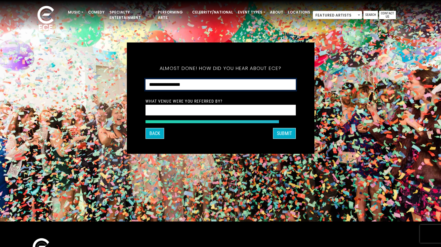 This screenshot has height=247, width=441. I want to click on select: How did you hear about ECE, so click(221, 85).